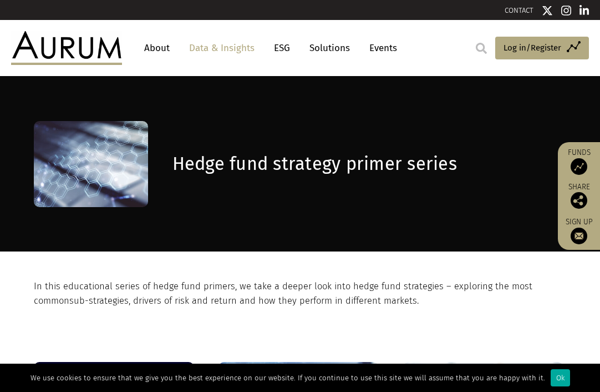  Describe the element at coordinates (542, 48) in the screenshot. I see `a: Log in/Register` at that location.